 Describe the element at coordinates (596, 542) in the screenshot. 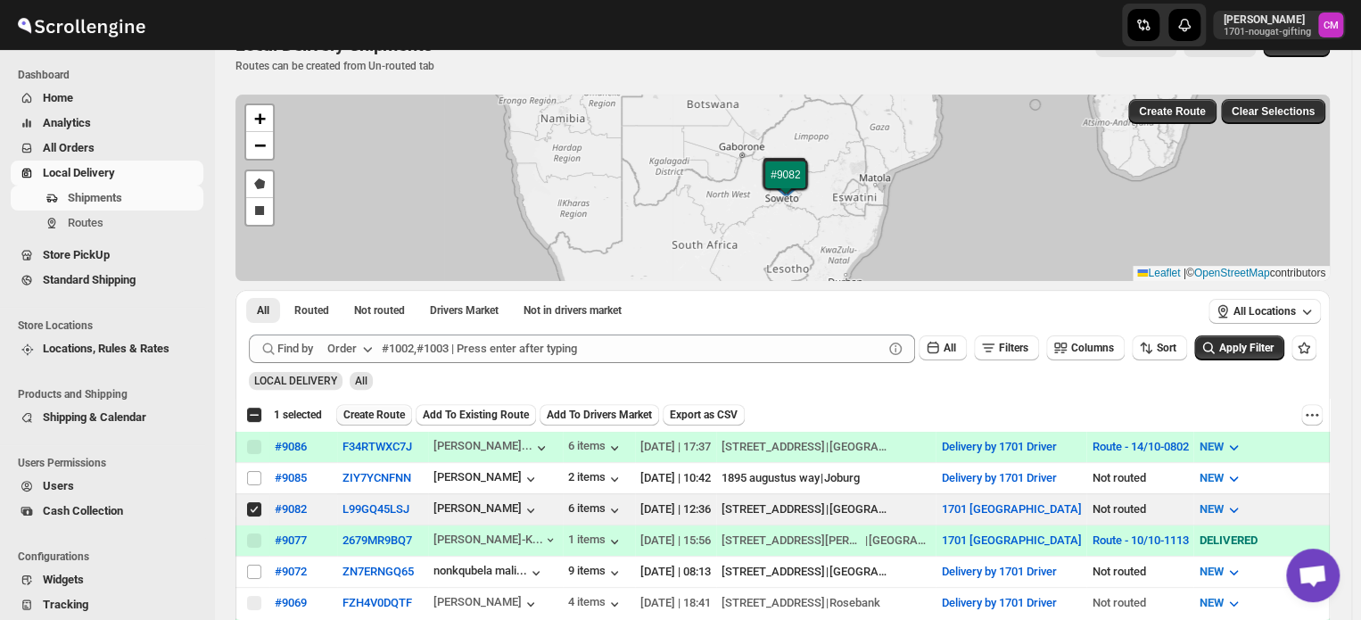

I see `div: 1 items` at that location.